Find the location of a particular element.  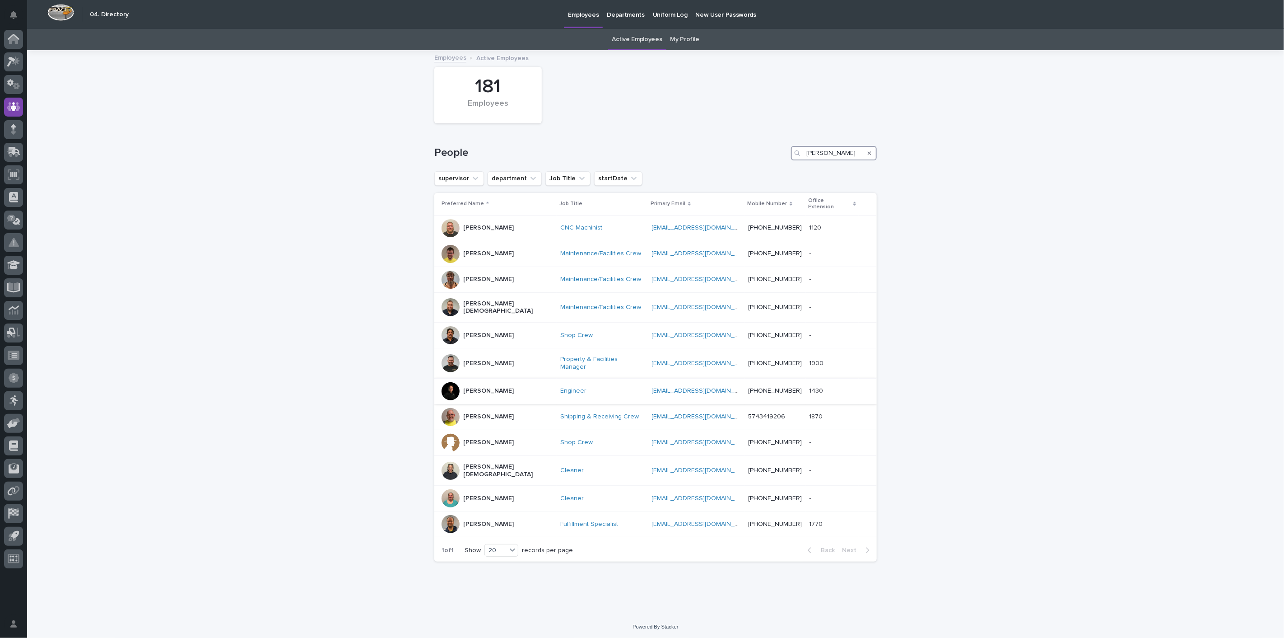

span: Back is located at coordinates (825, 550).